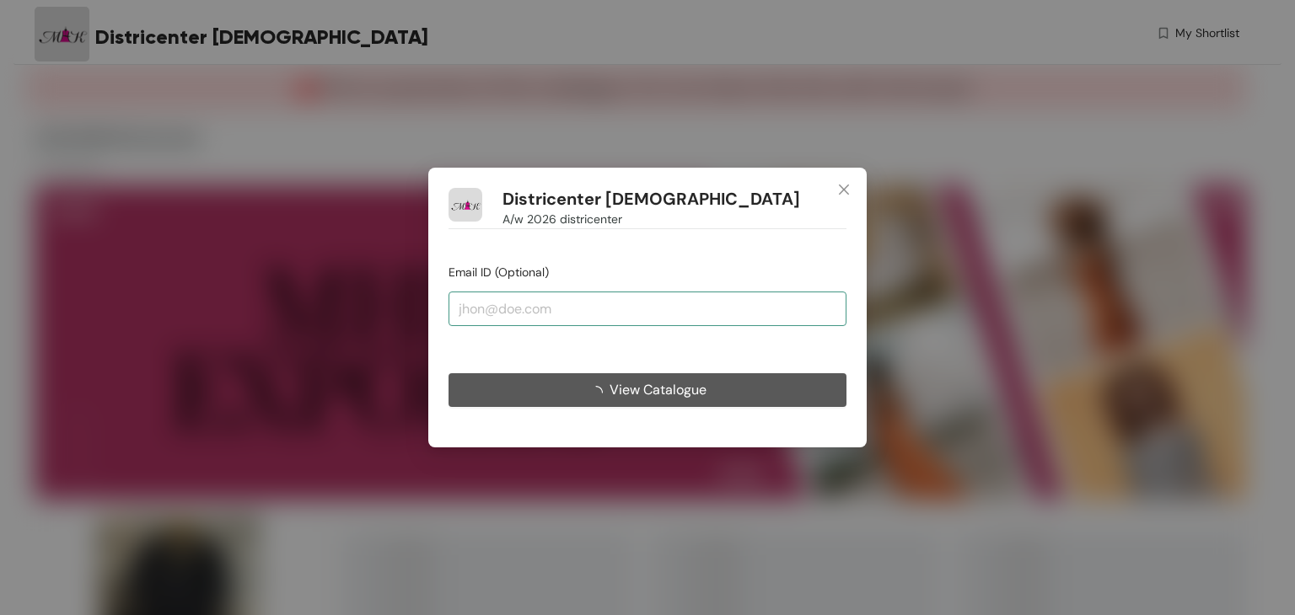 This screenshot has height=615, width=1295. Describe the element at coordinates (844, 191) in the screenshot. I see `button: Close` at that location.